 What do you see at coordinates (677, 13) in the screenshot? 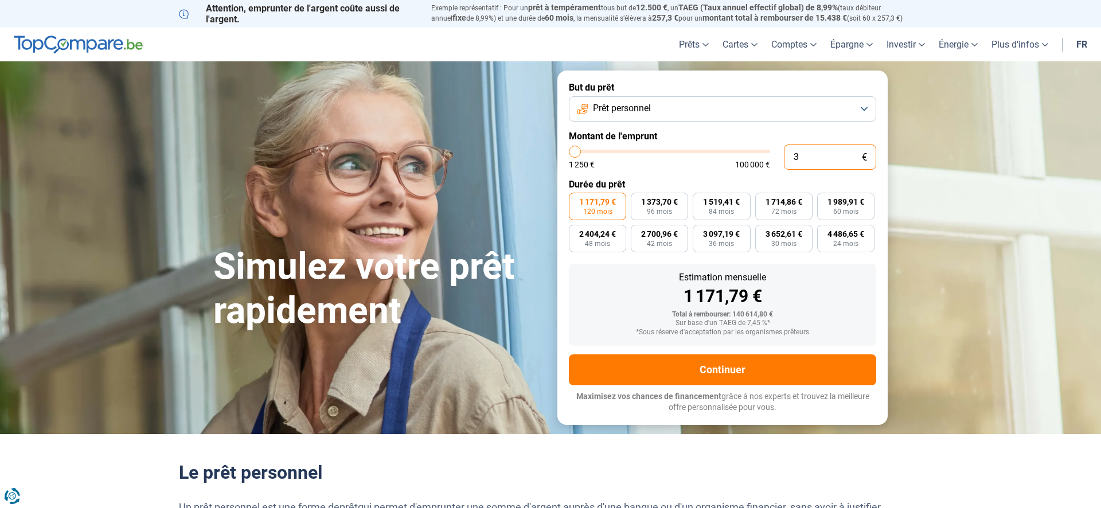
I see `p: Exemple représentatif : Pour un tous but de , un (taux débiteur annuel de 8,99%) et une durée de ...` at bounding box center [677, 13].